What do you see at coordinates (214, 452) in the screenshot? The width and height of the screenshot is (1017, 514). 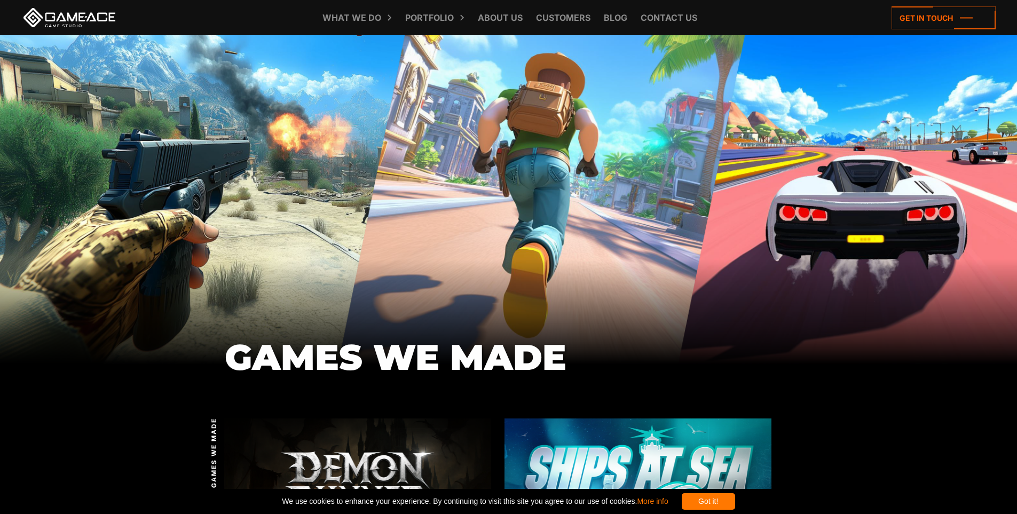 I see `span: GAMES WE MADE` at bounding box center [214, 452].